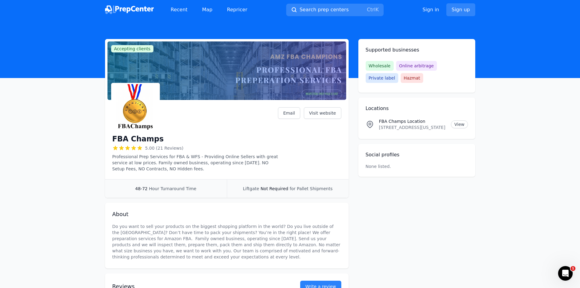 This screenshot has width=580, height=288. Describe the element at coordinates (382, 78) in the screenshot. I see `span: Private label` at that location.